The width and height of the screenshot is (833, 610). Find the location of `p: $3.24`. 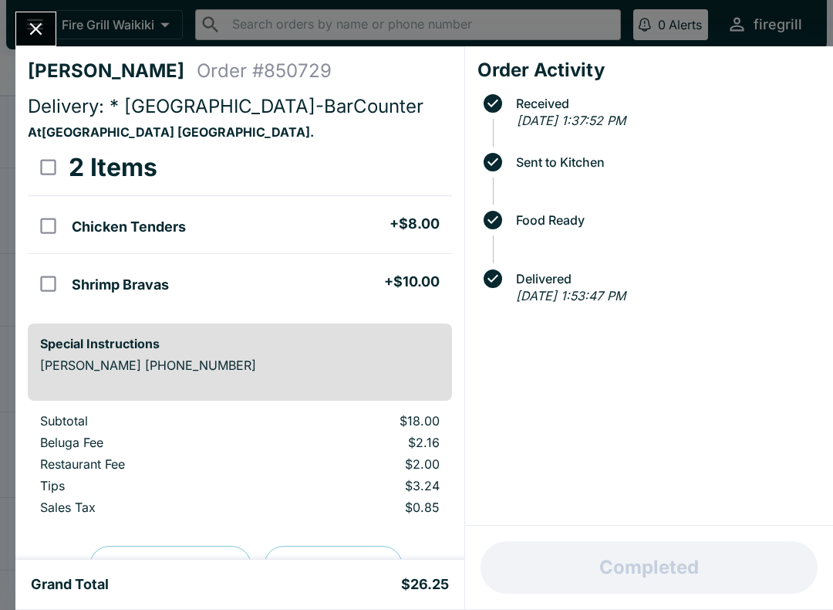

p: $3.24 is located at coordinates (360, 485).